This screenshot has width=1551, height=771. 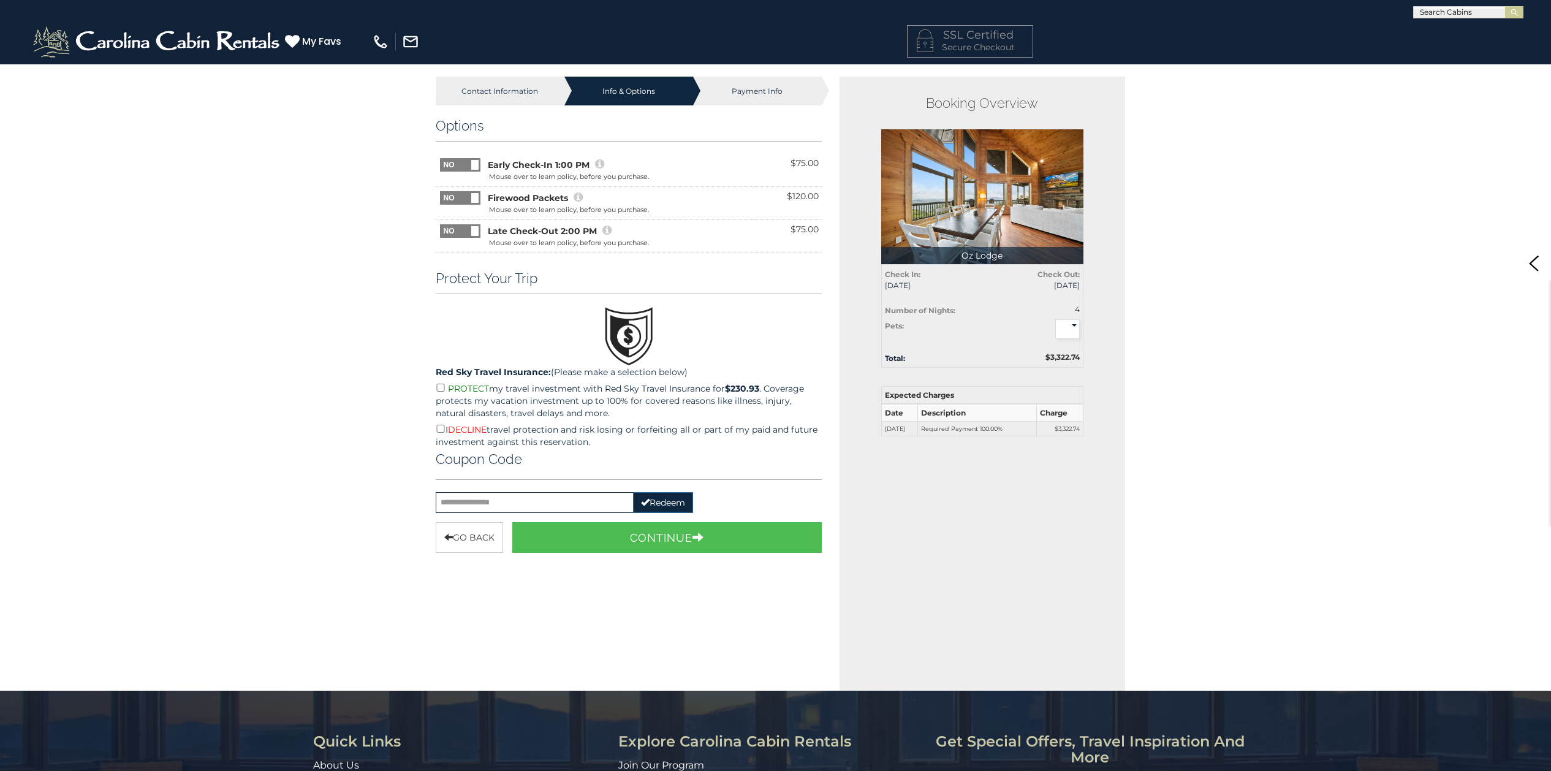 What do you see at coordinates (461, 742) in the screenshot?
I see `h3: Quick Links` at bounding box center [461, 742].